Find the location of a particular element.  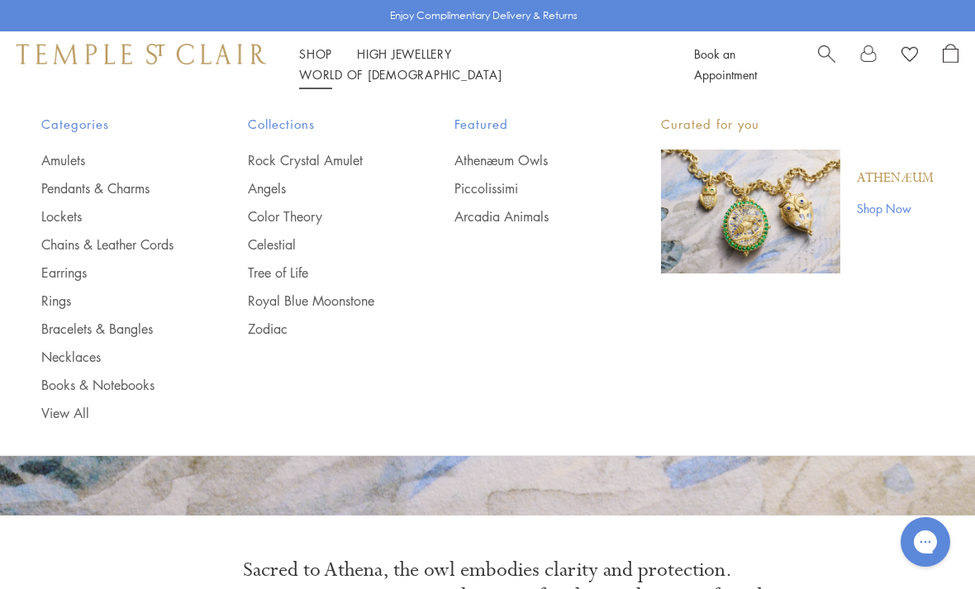

a: Book an Appointment is located at coordinates (725, 64).